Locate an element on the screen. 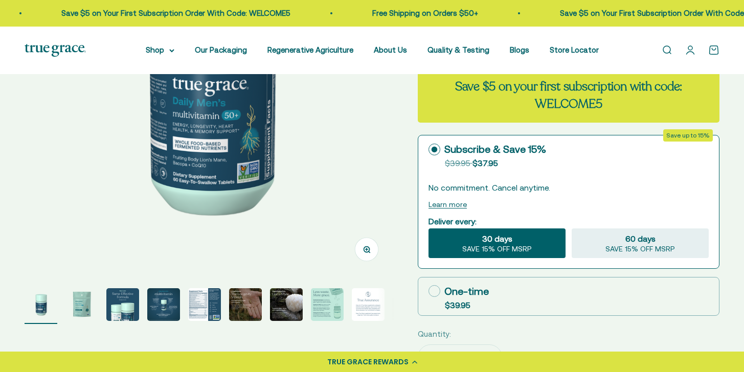 The width and height of the screenshot is (744, 372). a: Blogs is located at coordinates (520, 50).